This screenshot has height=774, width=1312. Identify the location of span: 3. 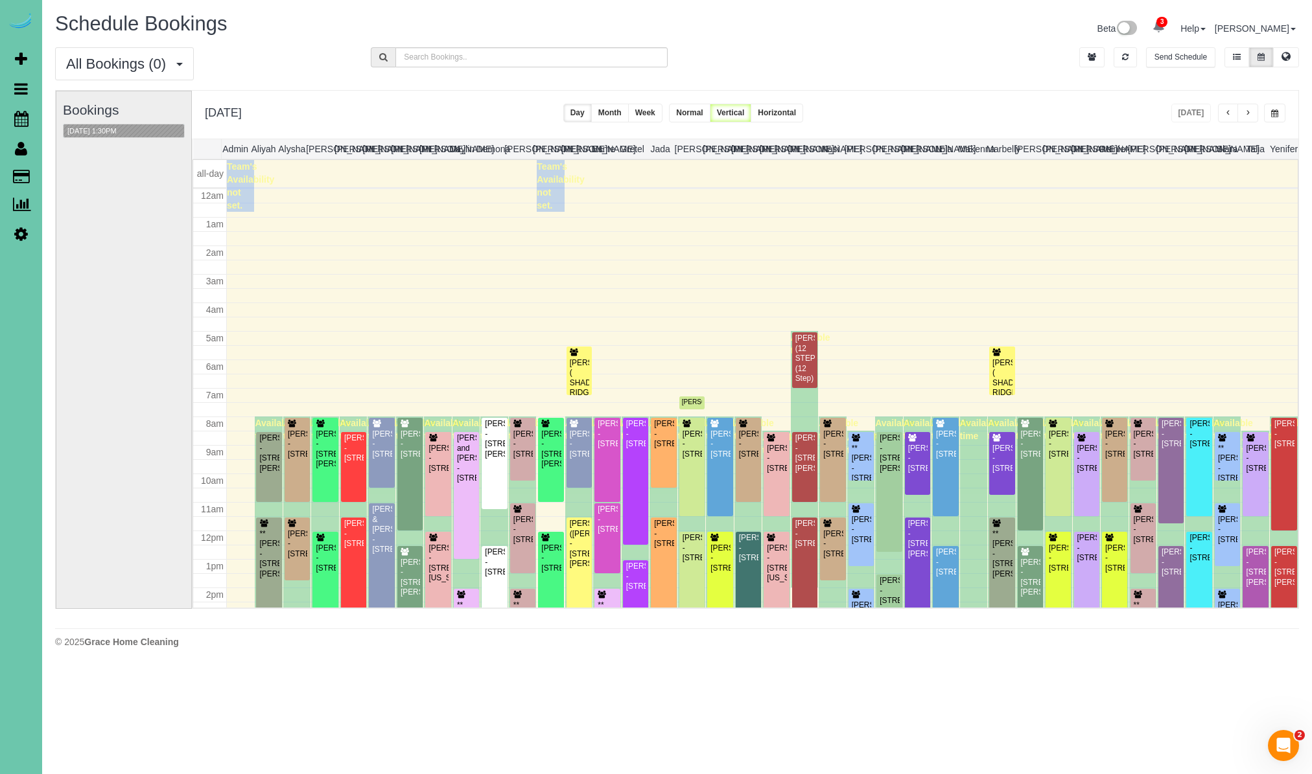
(1161, 22).